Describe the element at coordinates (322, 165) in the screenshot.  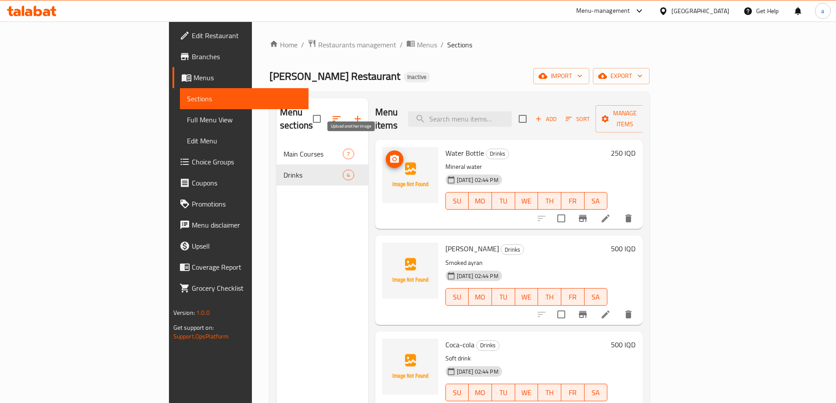
I see `nav: Menu sections` at that location.